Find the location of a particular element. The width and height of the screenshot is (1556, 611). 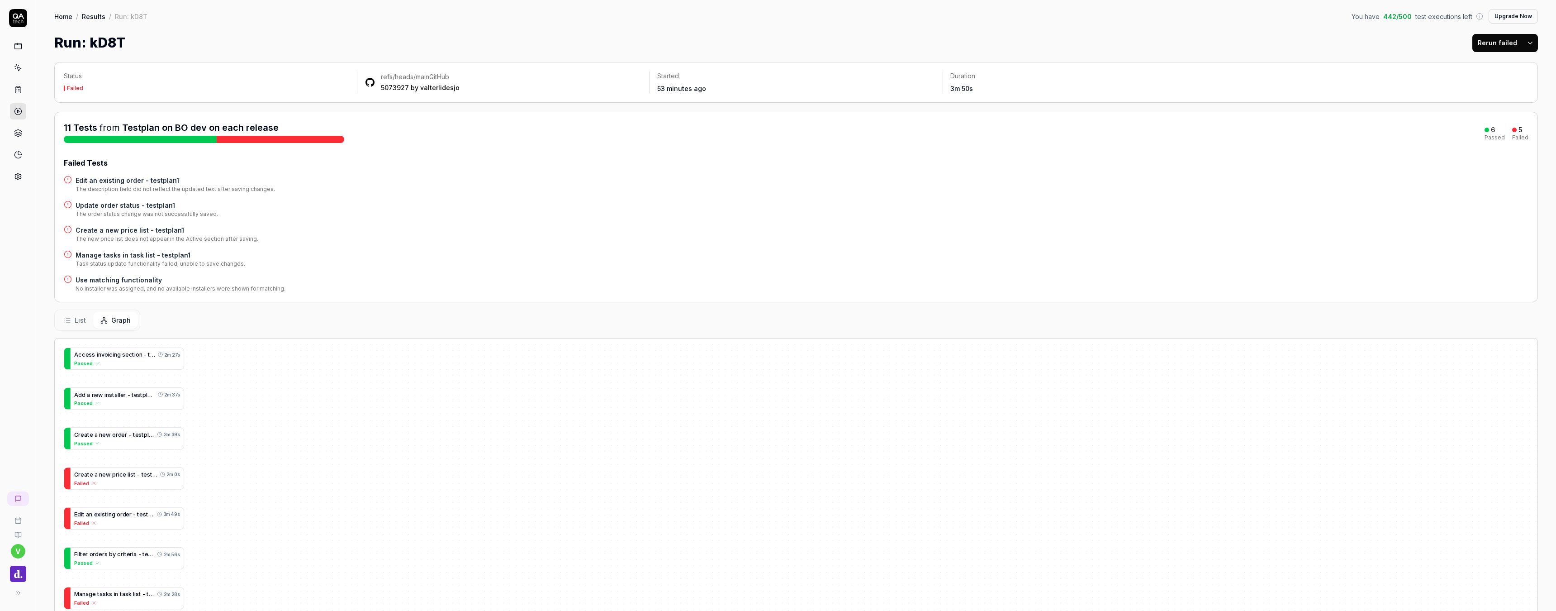

span: C is located at coordinates (76, 434).